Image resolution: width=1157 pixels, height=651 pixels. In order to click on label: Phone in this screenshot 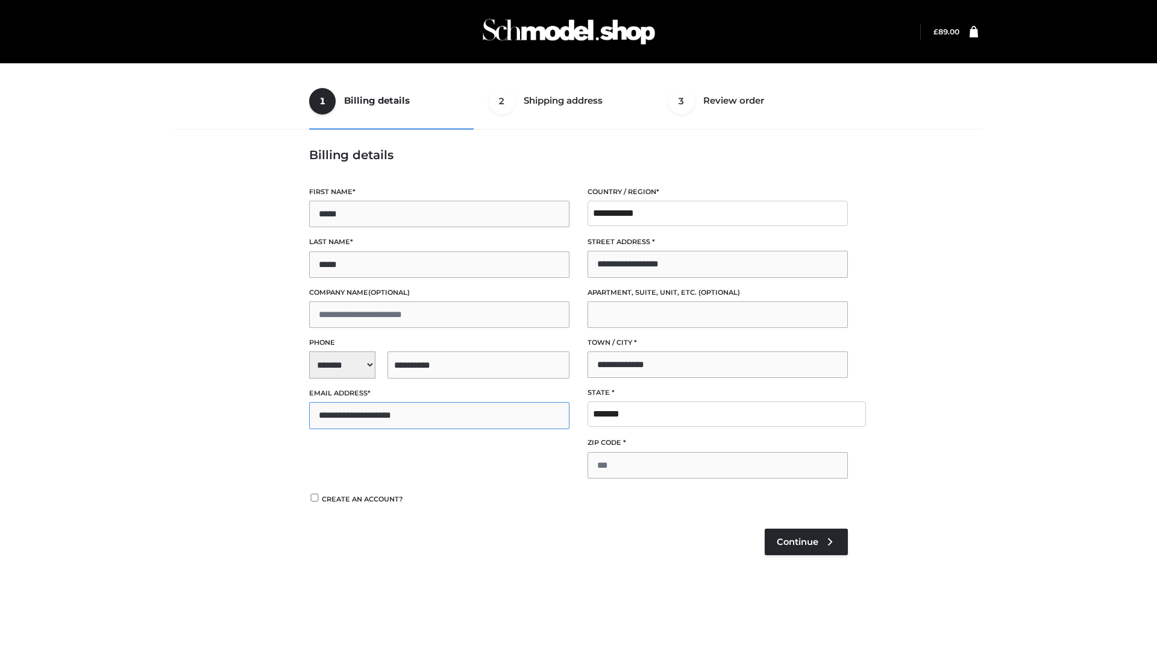, I will do `click(439, 342)`.